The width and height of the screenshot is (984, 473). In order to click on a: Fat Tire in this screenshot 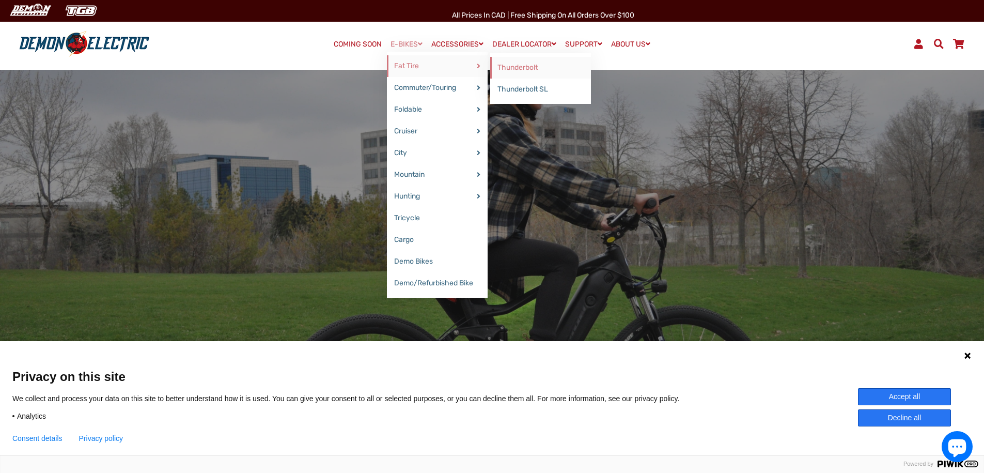, I will do `click(437, 66)`.